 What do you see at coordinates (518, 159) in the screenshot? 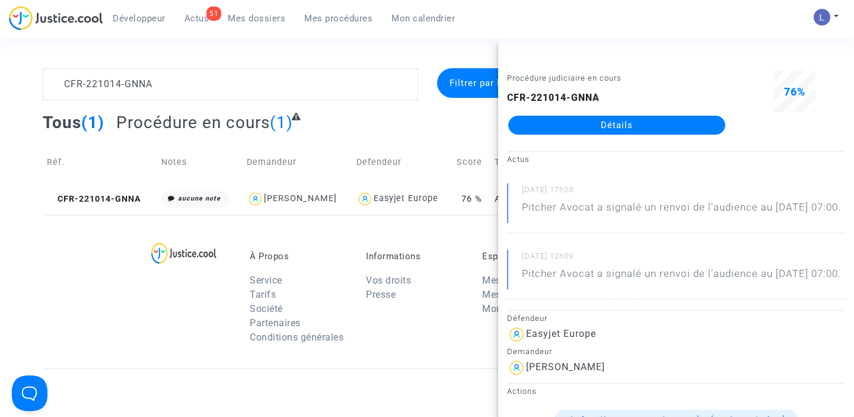
I see `small: Actus` at bounding box center [518, 159].